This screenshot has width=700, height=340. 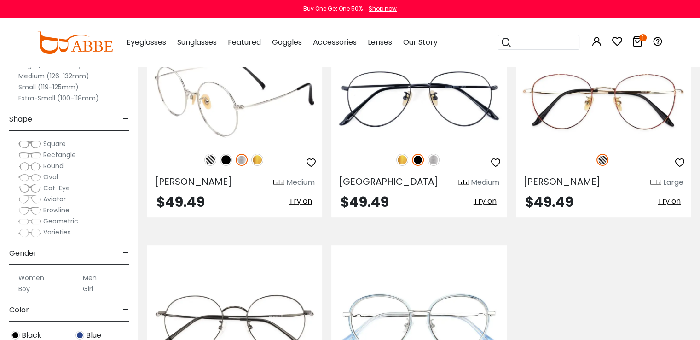 What do you see at coordinates (90, 278) in the screenshot?
I see `label: Men` at bounding box center [90, 278].